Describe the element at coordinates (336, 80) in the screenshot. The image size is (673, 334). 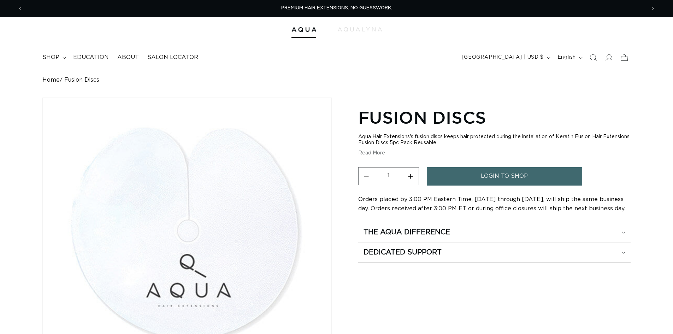
I see `nav: breadcrumbs` at that location.